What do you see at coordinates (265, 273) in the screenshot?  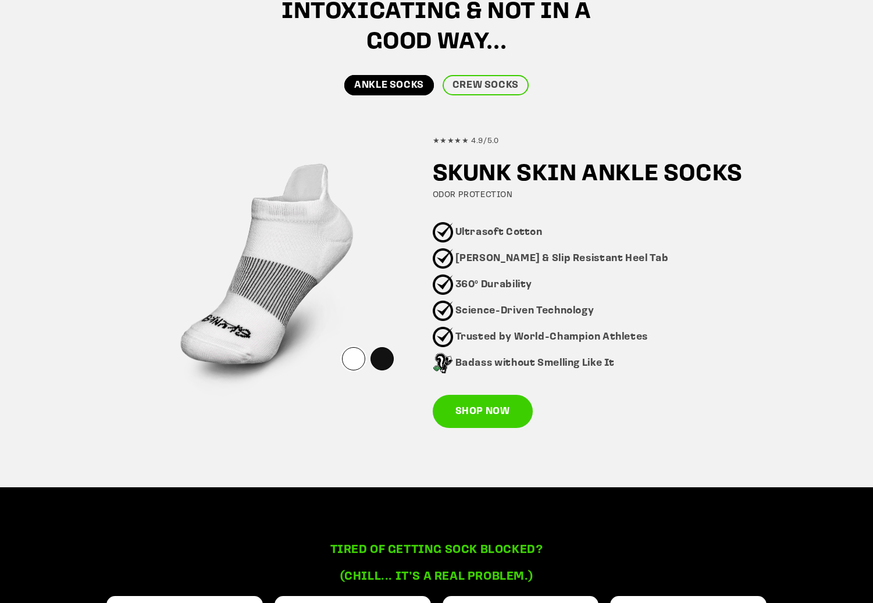 I see `img: ANKWHTFront3D-Single.png` at bounding box center [265, 273].